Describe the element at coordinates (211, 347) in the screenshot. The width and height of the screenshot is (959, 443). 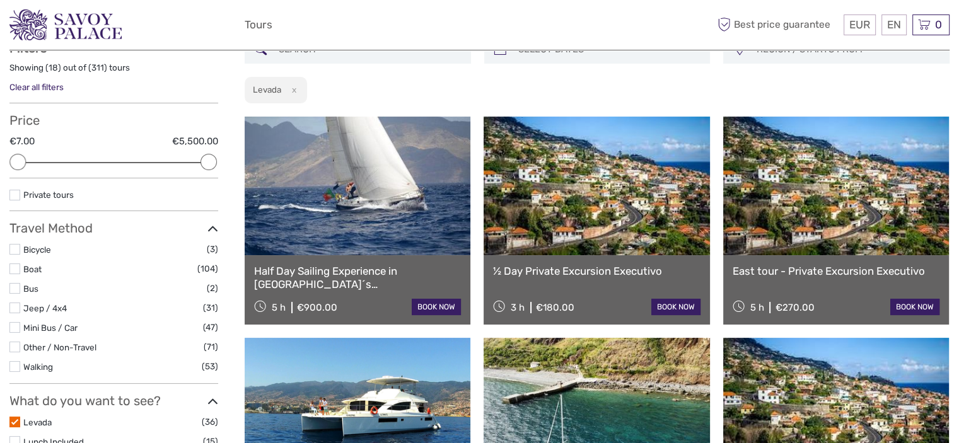
I see `span: (71)` at that location.